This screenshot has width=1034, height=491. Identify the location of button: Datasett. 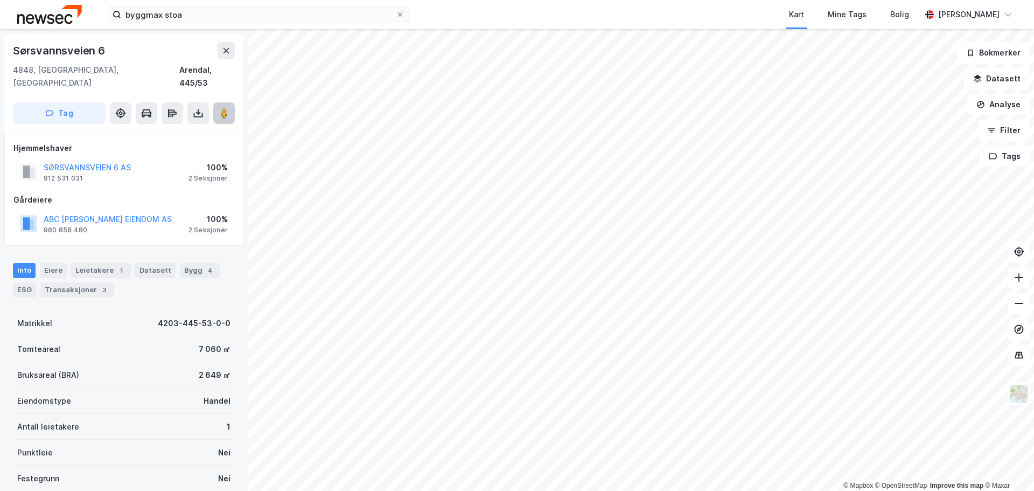
(997, 79).